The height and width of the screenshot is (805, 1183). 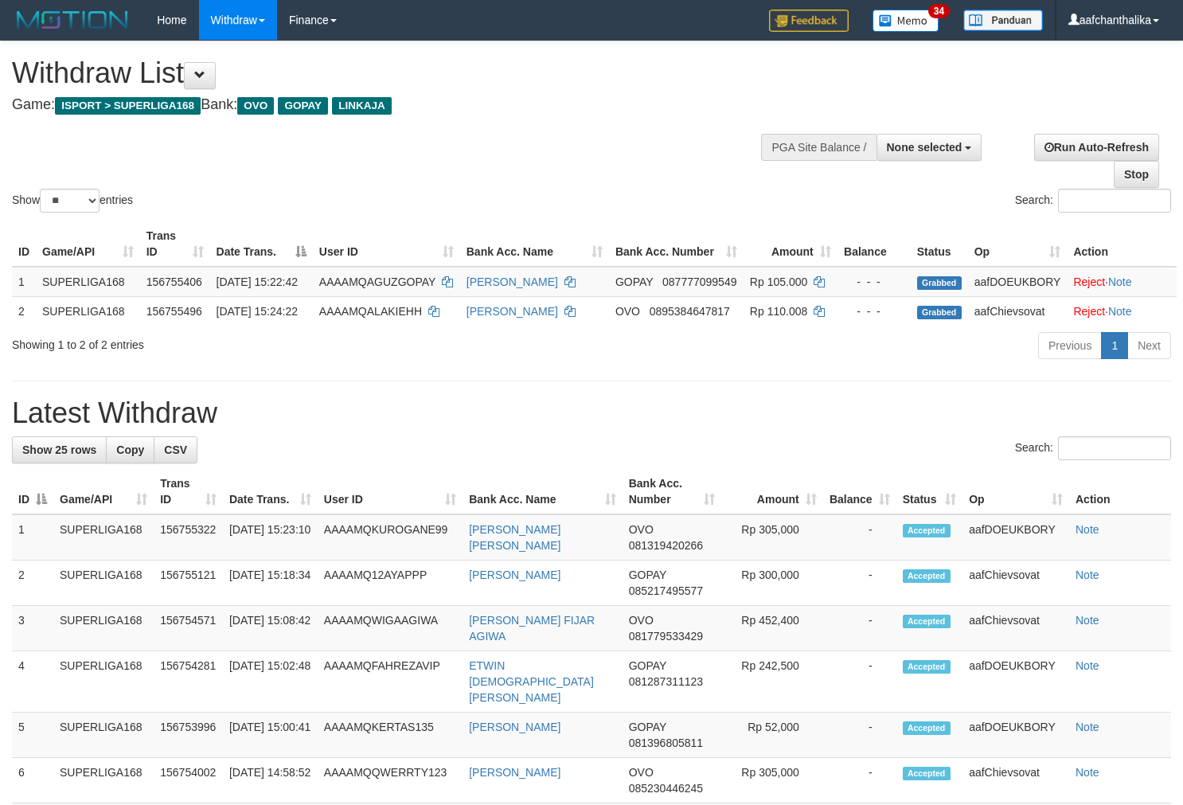 I want to click on th: Date Trans.: activate to sort column ascending, so click(x=270, y=491).